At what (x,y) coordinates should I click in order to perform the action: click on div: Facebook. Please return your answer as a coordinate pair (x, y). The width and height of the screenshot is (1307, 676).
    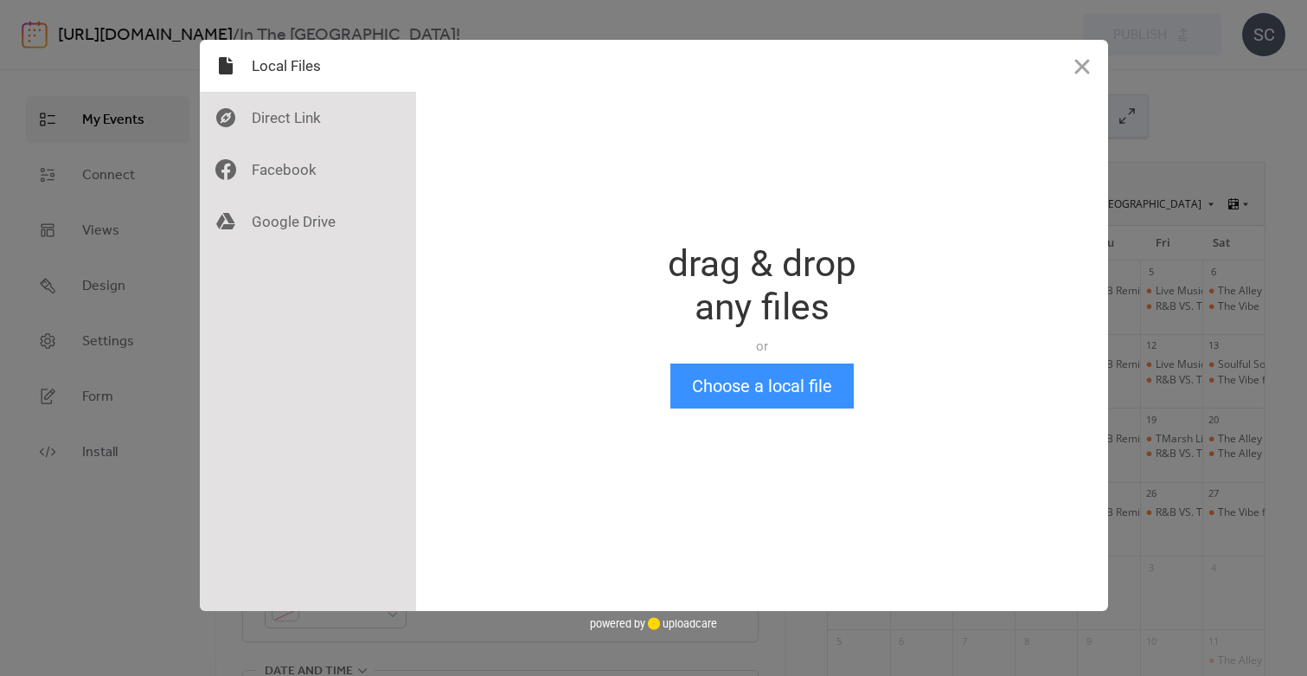
    Looking at the image, I should click on (308, 170).